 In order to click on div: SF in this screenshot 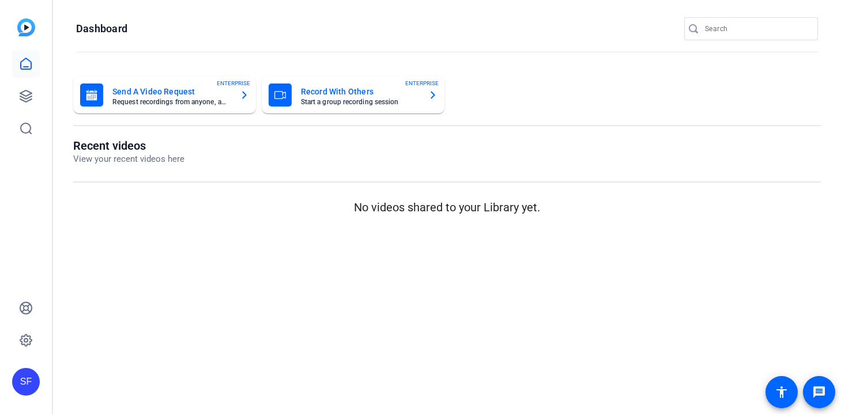, I will do `click(26, 382)`.